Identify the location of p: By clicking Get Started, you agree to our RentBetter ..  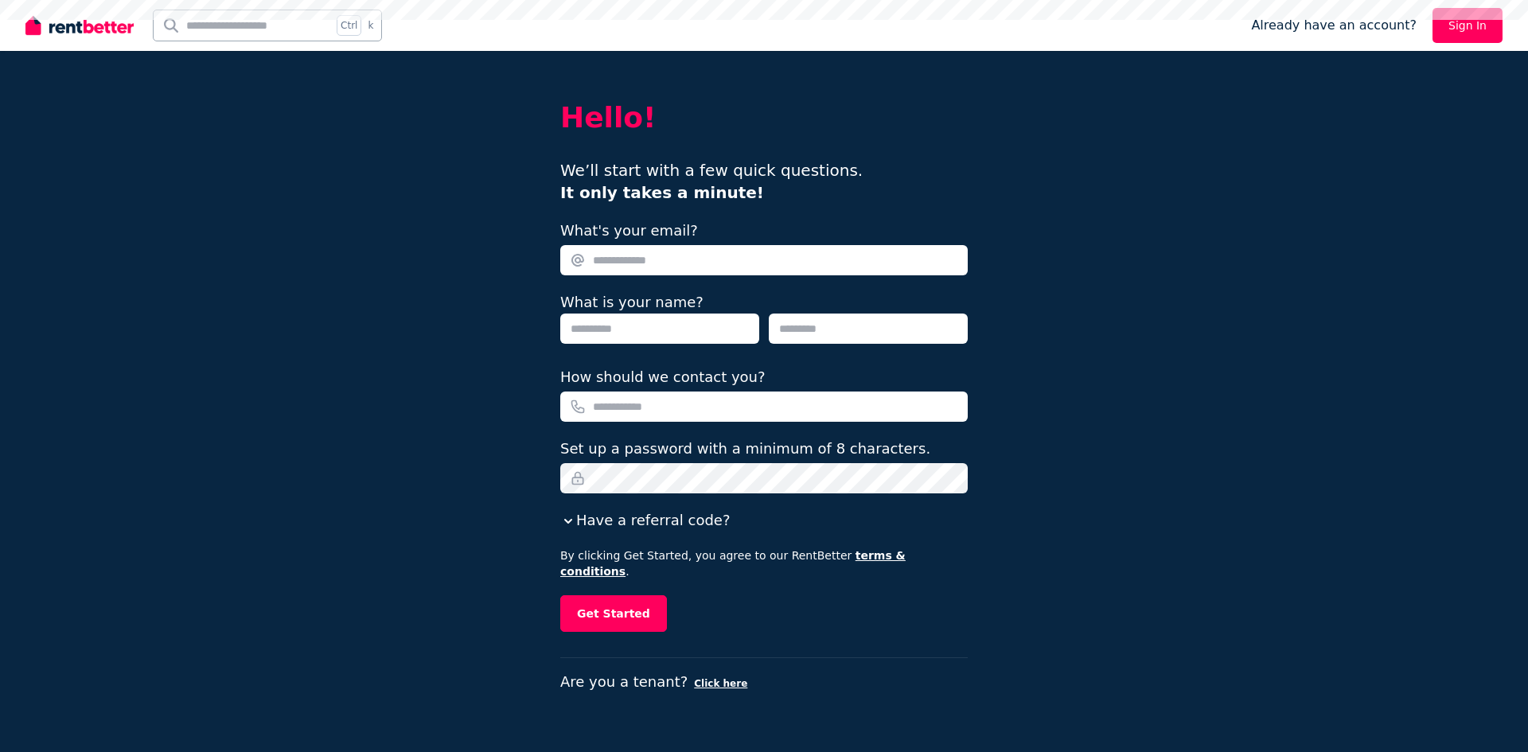
(764, 563).